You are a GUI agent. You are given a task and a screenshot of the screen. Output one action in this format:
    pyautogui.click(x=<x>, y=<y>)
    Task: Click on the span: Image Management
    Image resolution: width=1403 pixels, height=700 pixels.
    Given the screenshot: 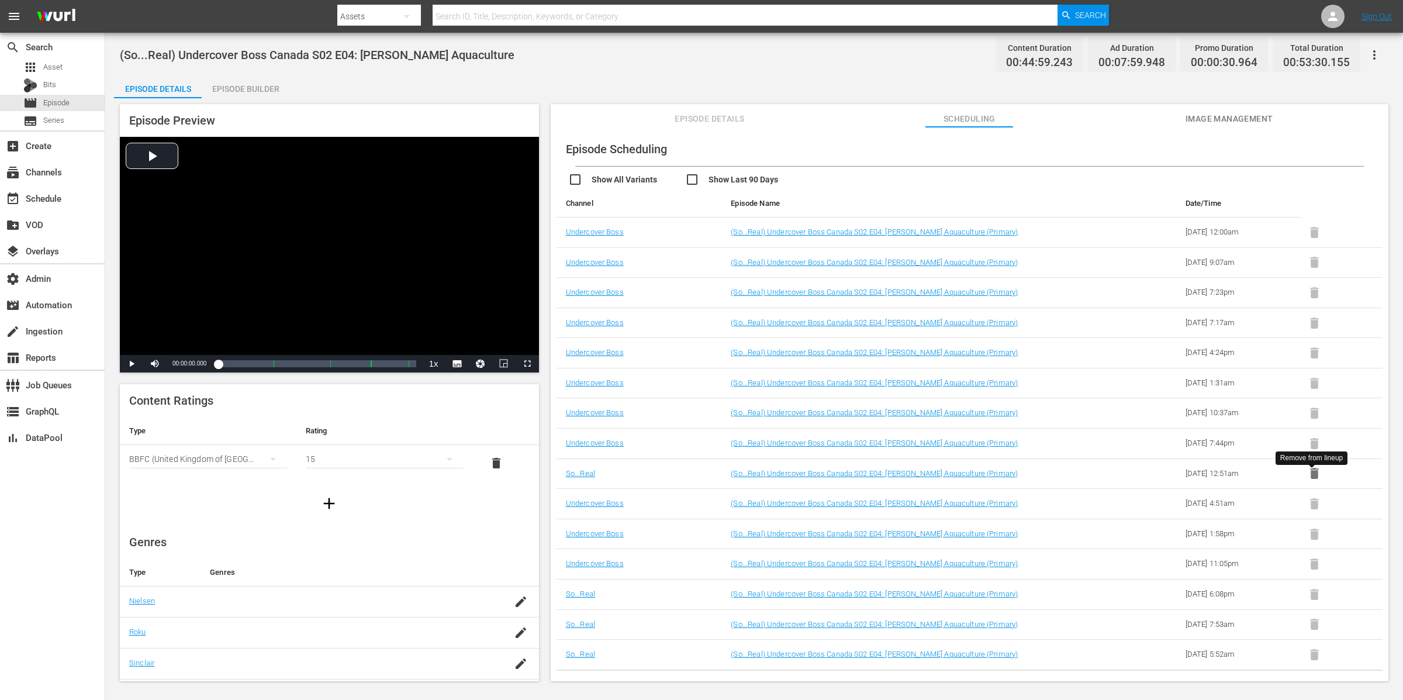 What is the action you would take?
    pyautogui.click(x=1230, y=119)
    